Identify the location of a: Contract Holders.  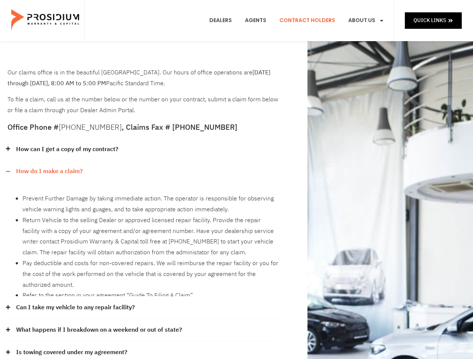
(307, 21).